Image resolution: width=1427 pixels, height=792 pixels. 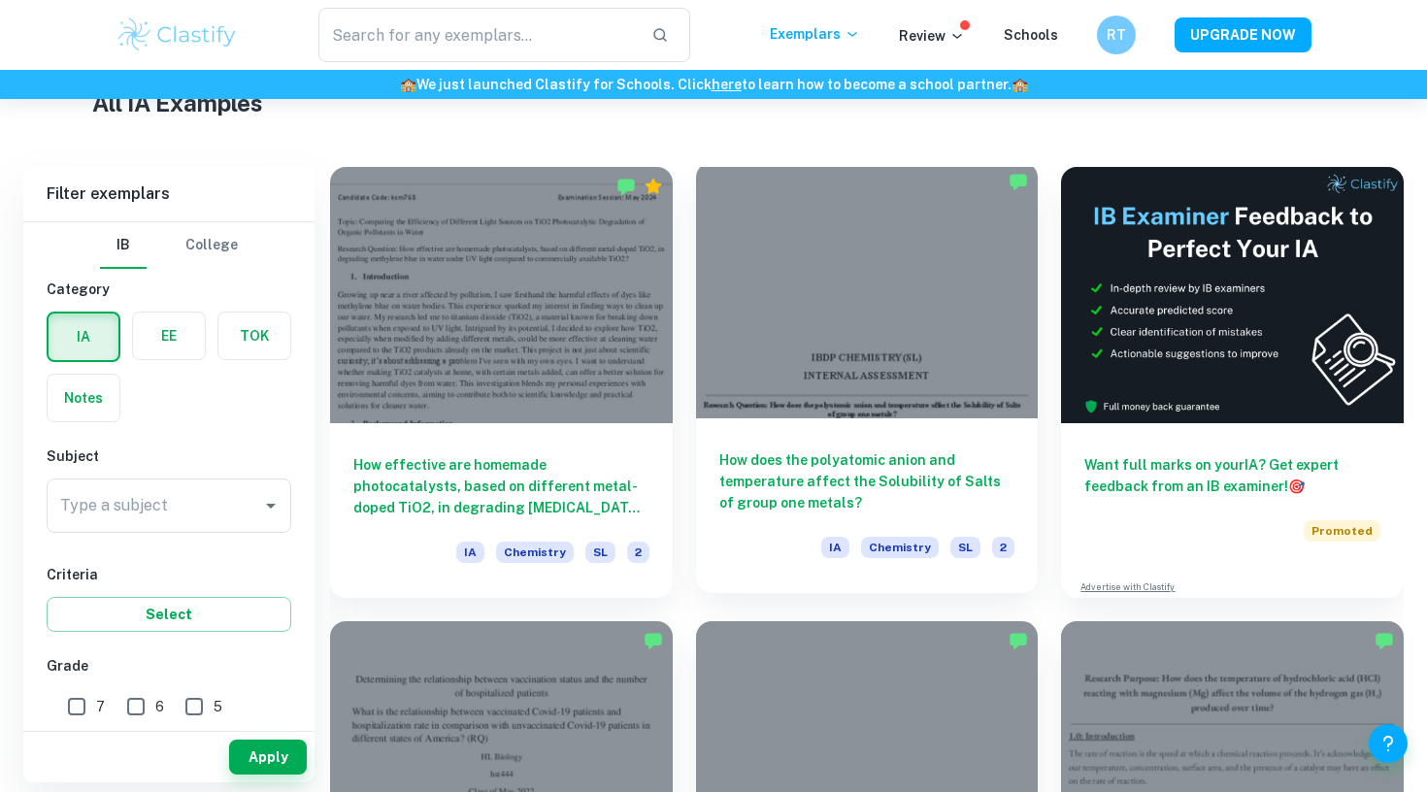 What do you see at coordinates (1127, 587) in the screenshot?
I see `a: Advertise with Clastify` at bounding box center [1127, 587].